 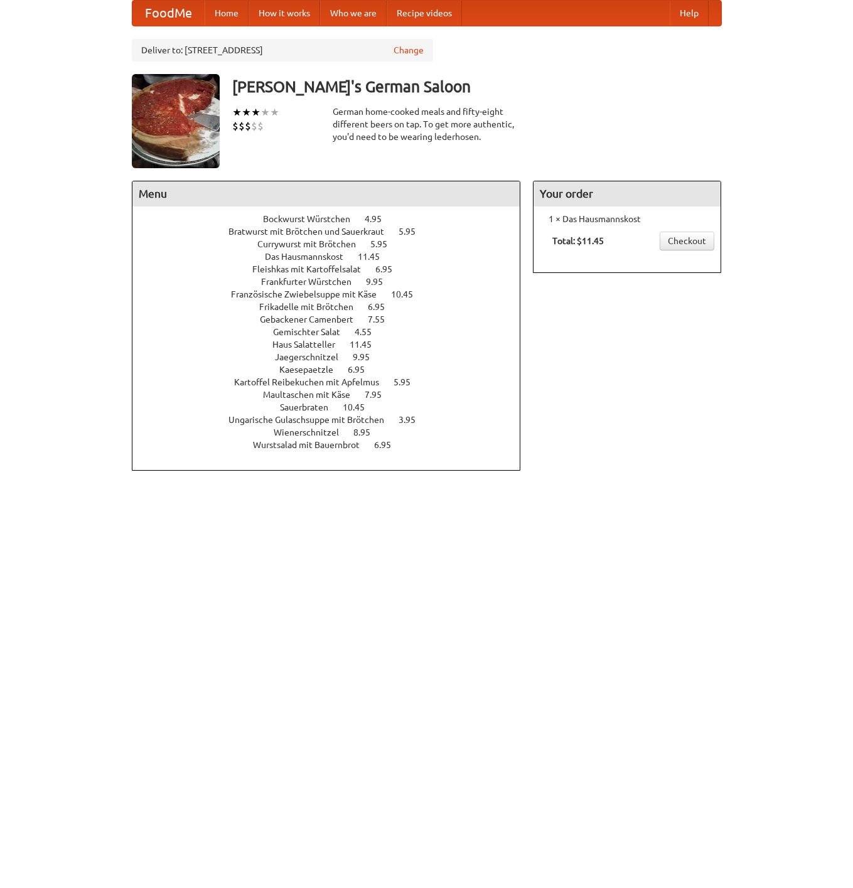 What do you see at coordinates (326, 194) in the screenshot?
I see `h4: Menu` at bounding box center [326, 194].